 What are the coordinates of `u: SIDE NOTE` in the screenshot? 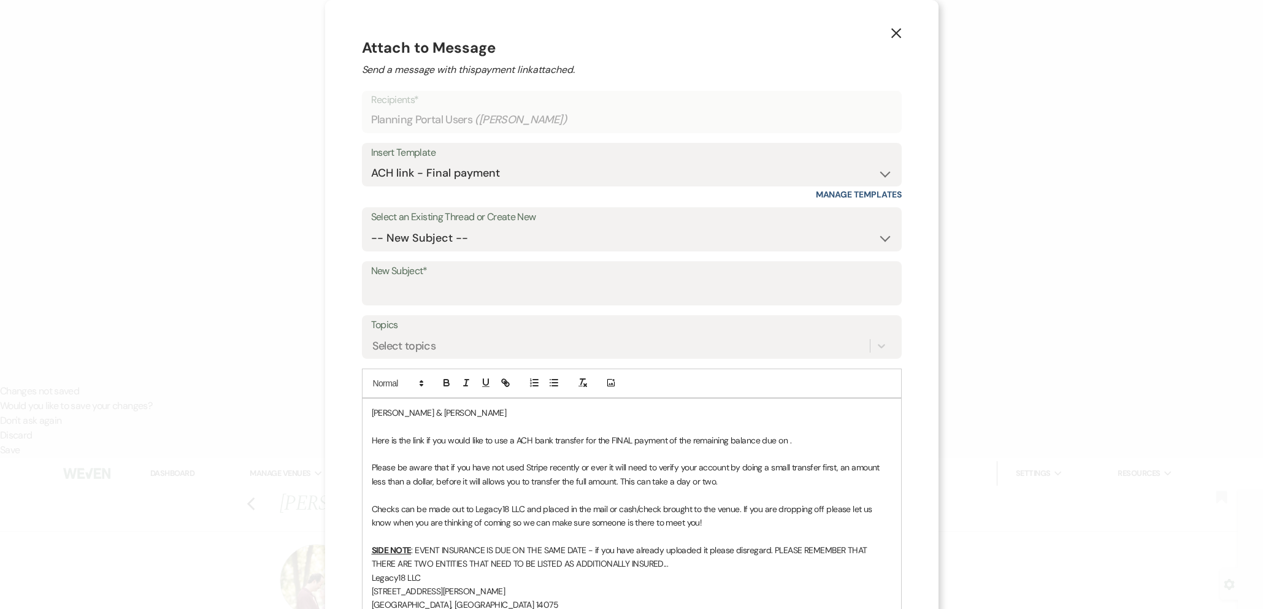 It's located at (391, 550).